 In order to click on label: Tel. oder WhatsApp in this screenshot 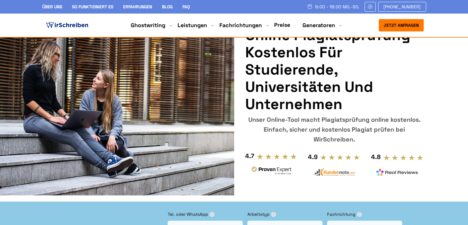, I will do `click(205, 214)`.